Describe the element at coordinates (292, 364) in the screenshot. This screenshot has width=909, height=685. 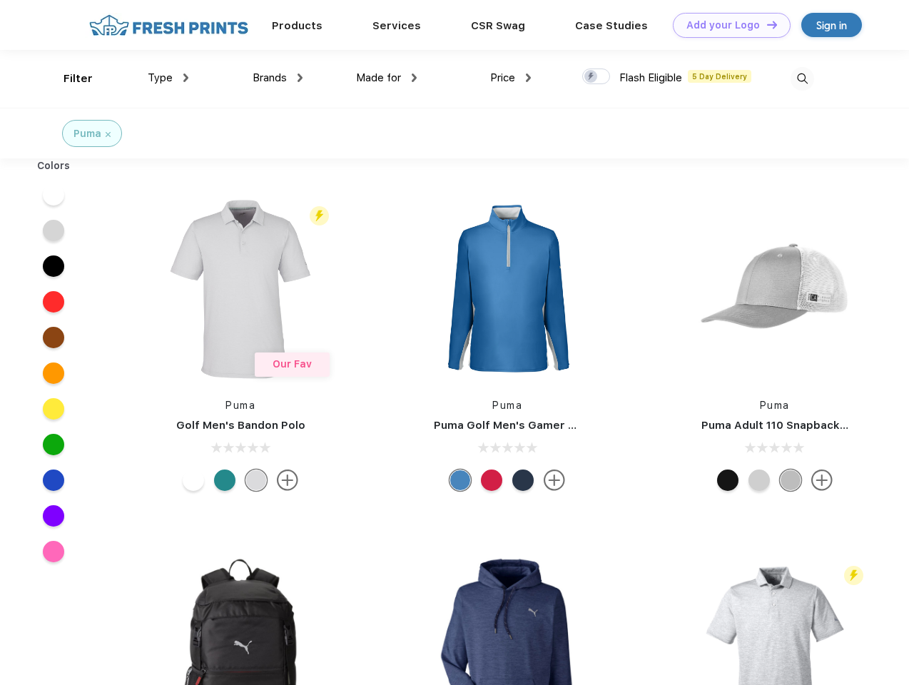
I see `span: Our Fav` at that location.